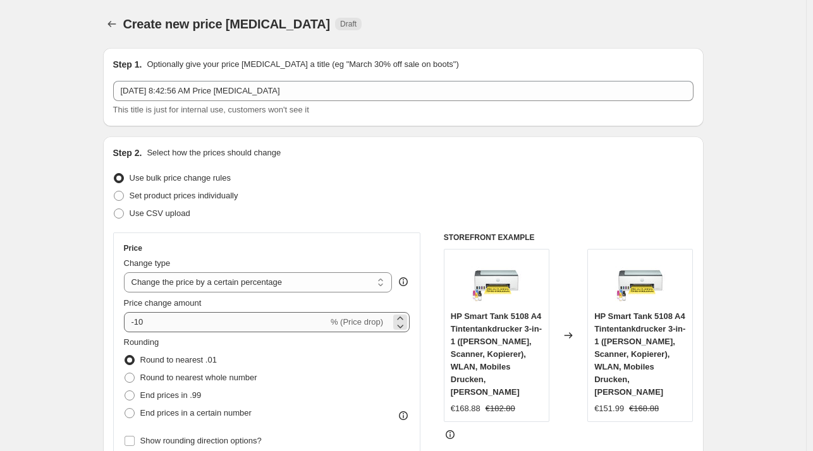 Image resolution: width=813 pixels, height=451 pixels. Describe the element at coordinates (198, 377) in the screenshot. I see `span: Round to nearest whole number` at that location.